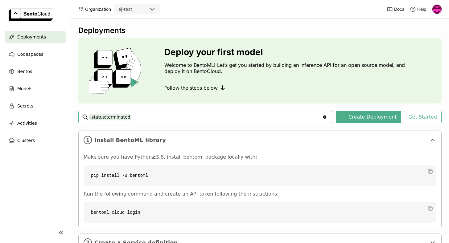  Describe the element at coordinates (260, 194) in the screenshot. I see `p: Run the following command and create an API token following the instructions:` at that location.